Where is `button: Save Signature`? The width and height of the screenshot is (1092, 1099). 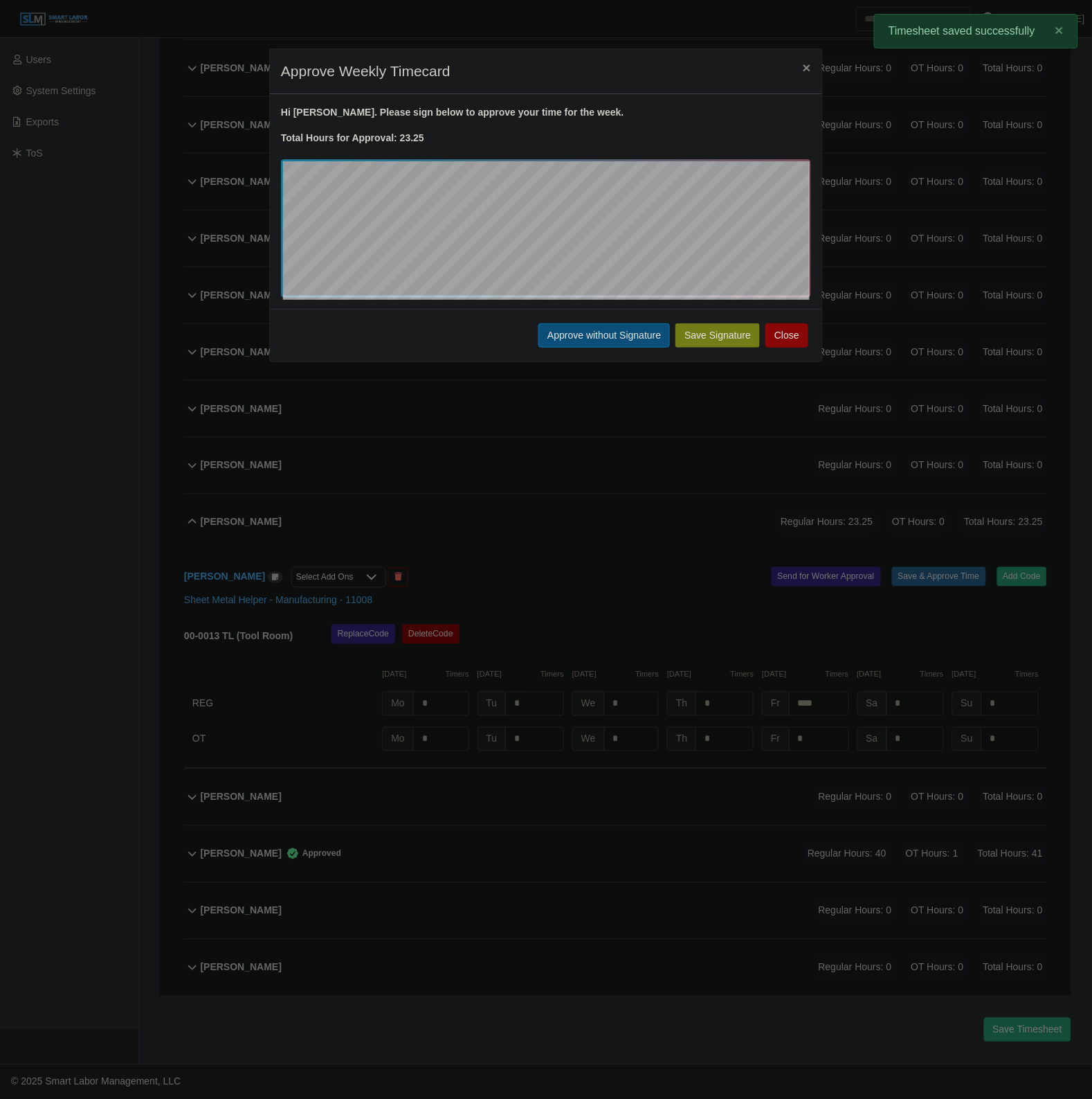 button: Save Signature is located at coordinates (718, 335).